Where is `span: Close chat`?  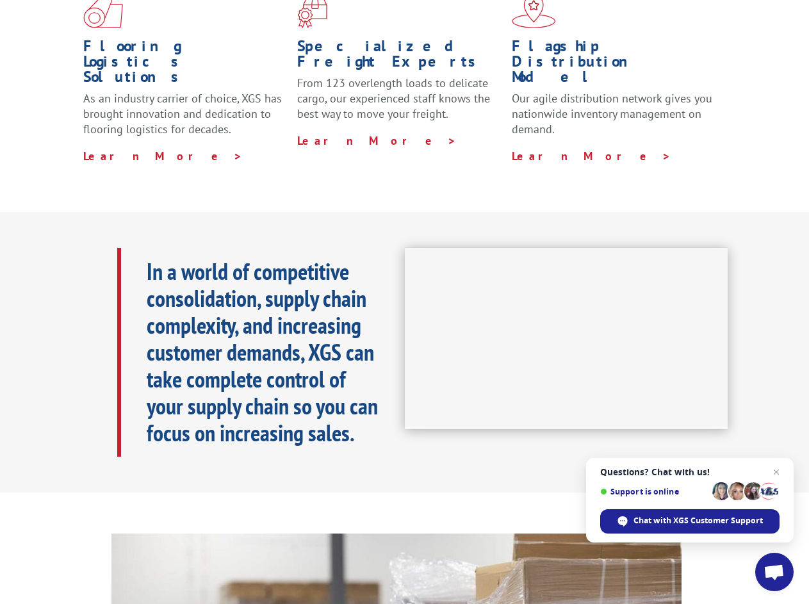
span: Close chat is located at coordinates (776, 472).